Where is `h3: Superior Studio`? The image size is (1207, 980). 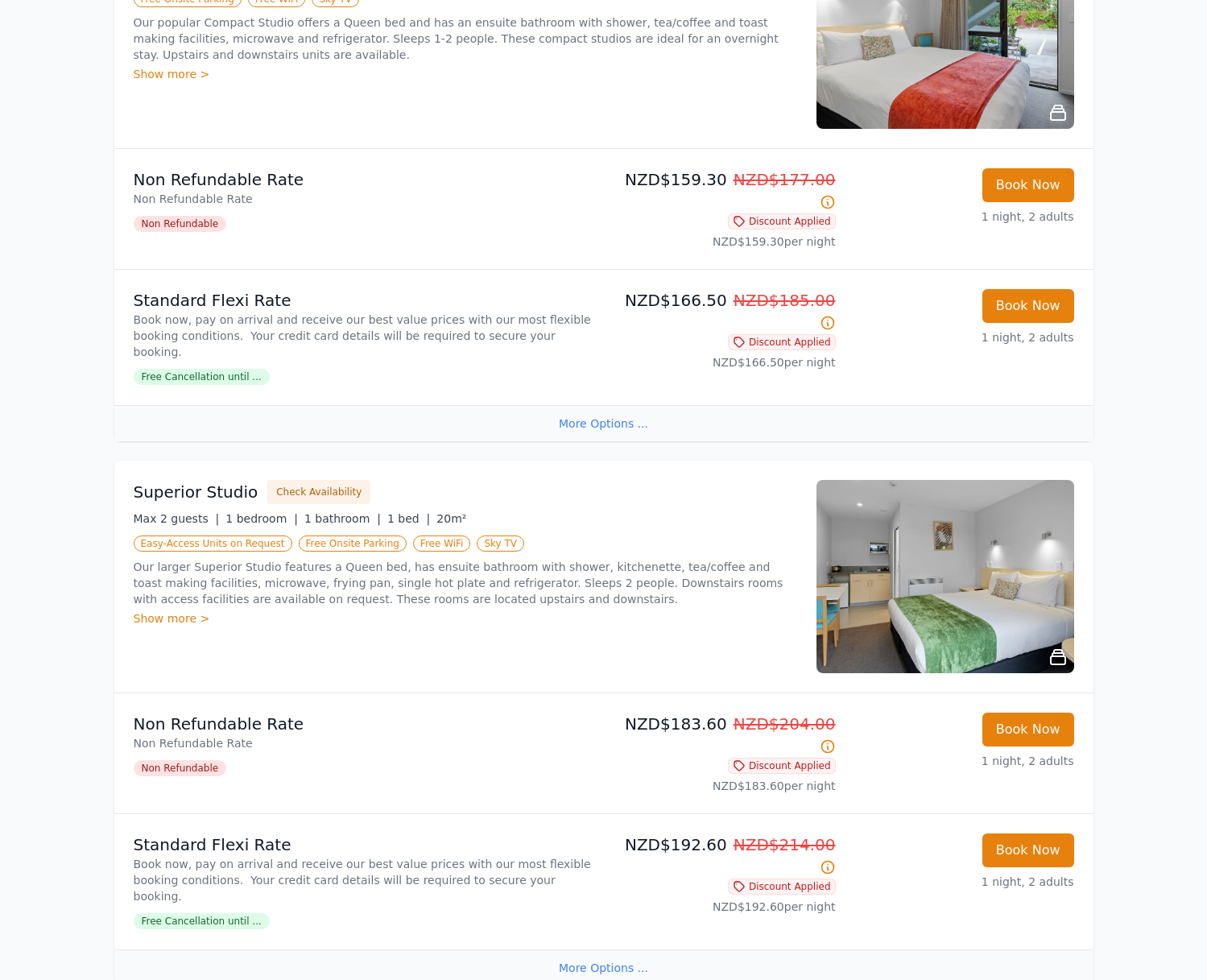 h3: Superior Studio is located at coordinates (196, 492).